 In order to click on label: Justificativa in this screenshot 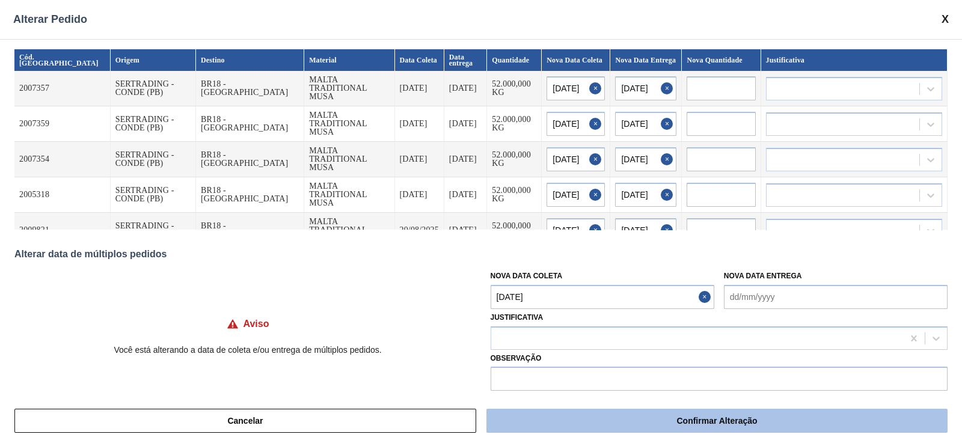, I will do `click(517, 317)`.